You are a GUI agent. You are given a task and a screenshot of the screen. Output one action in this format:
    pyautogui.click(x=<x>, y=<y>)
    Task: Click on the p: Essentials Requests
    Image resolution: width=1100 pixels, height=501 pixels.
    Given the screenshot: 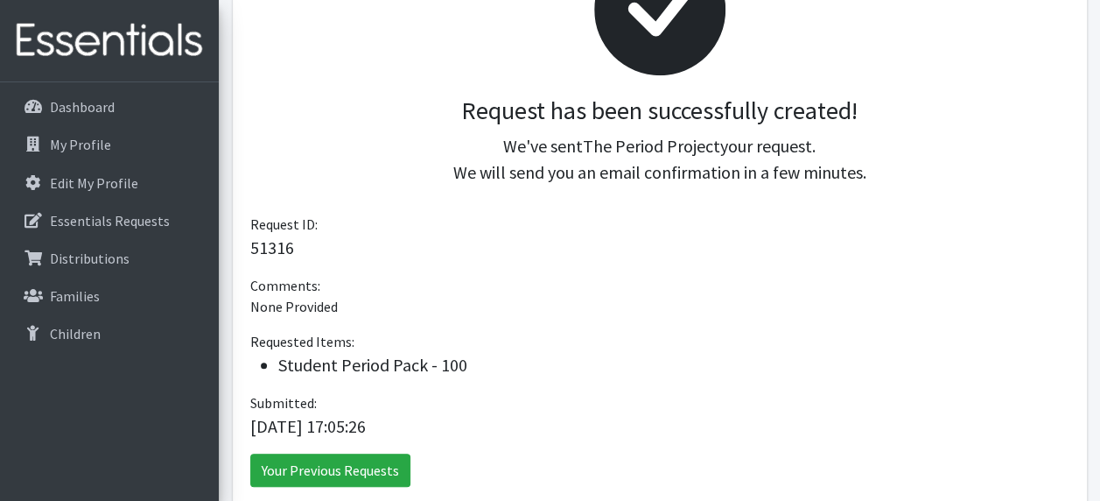 What is the action you would take?
    pyautogui.click(x=109, y=221)
    